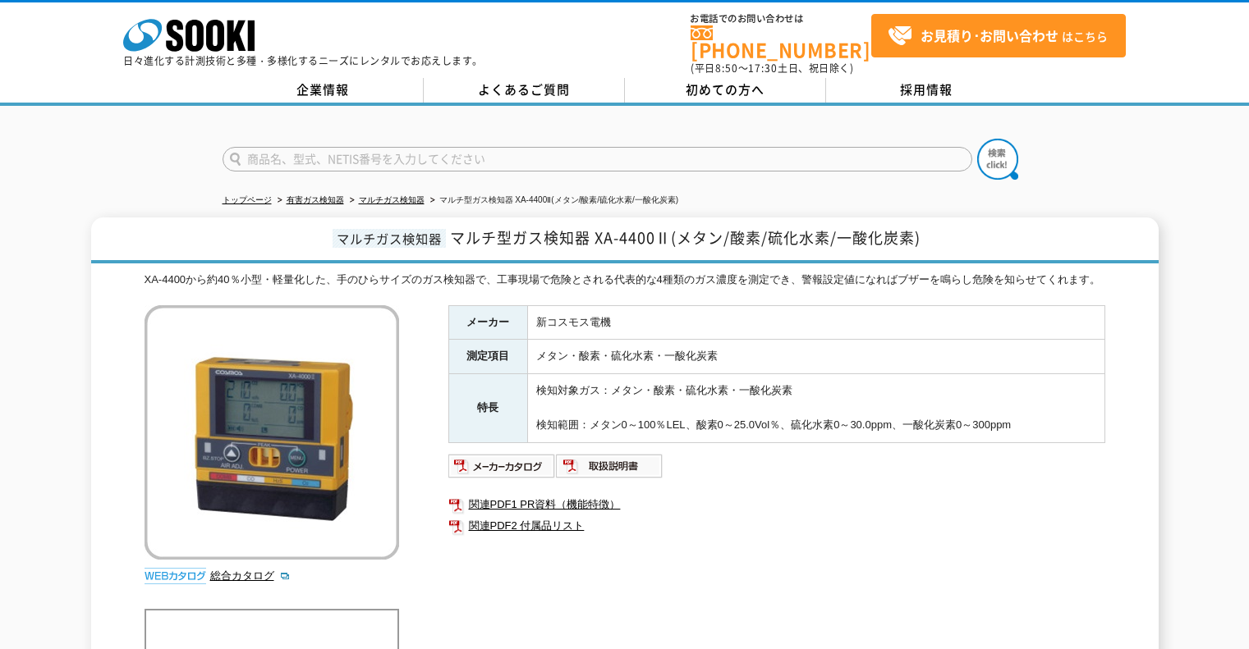 Image resolution: width=1249 pixels, height=649 pixels. Describe the element at coordinates (175, 576) in the screenshot. I see `img: webカタログ` at that location.